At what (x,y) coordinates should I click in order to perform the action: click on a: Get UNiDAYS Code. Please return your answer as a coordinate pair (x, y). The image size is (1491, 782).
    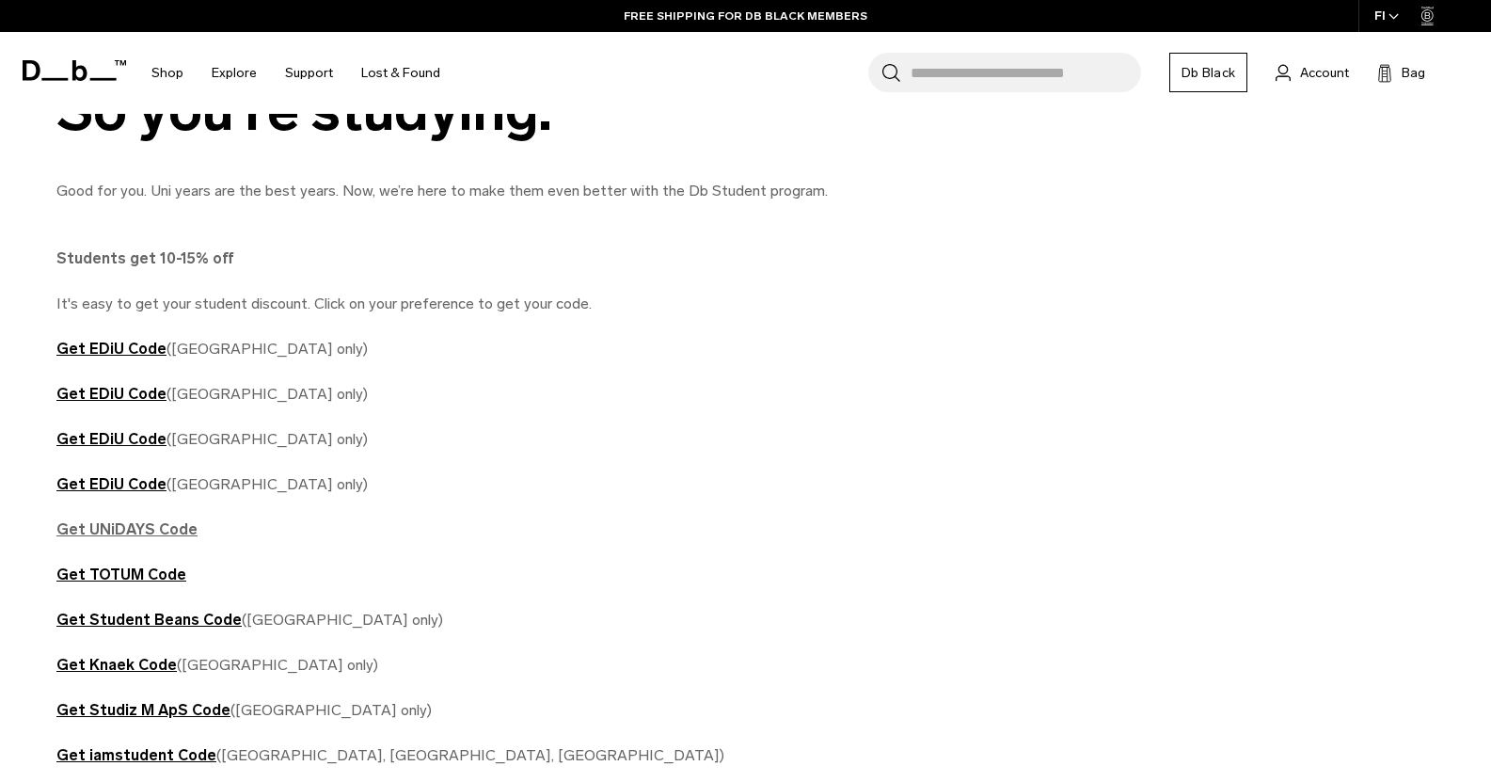
    Looking at the image, I should click on (127, 529).